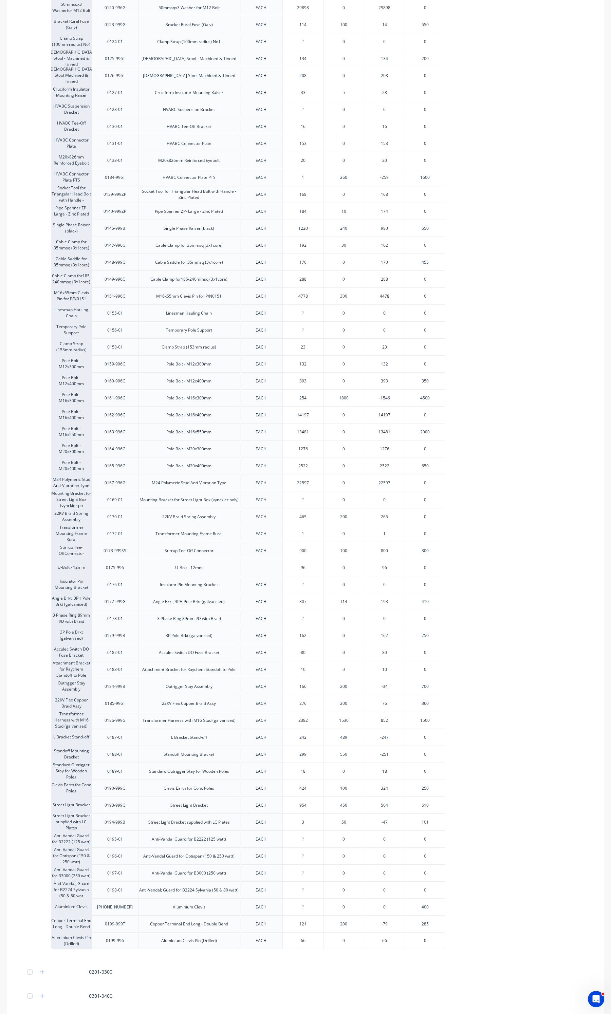 The height and width of the screenshot is (1014, 611). Describe the element at coordinates (189, 635) in the screenshot. I see `div: 3P Pole Brkt (galvanised)` at that location.